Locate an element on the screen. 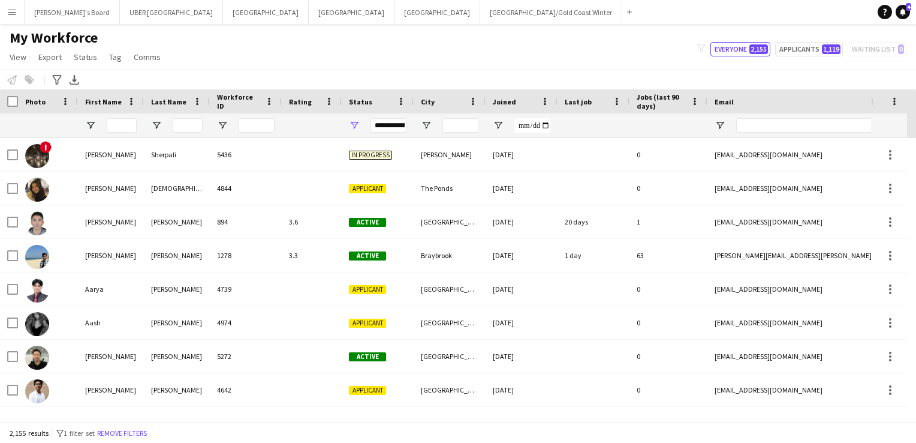  input: Workforce ID Filter Input is located at coordinates (257, 125).